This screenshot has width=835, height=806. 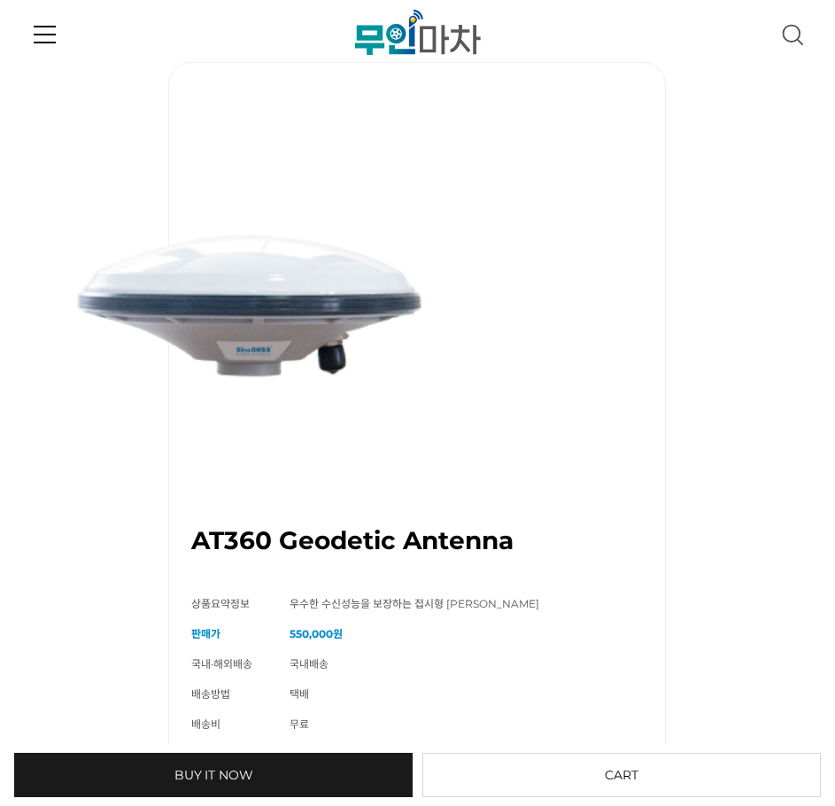 What do you see at coordinates (299, 694) in the screenshot?
I see `span: 택배` at bounding box center [299, 694].